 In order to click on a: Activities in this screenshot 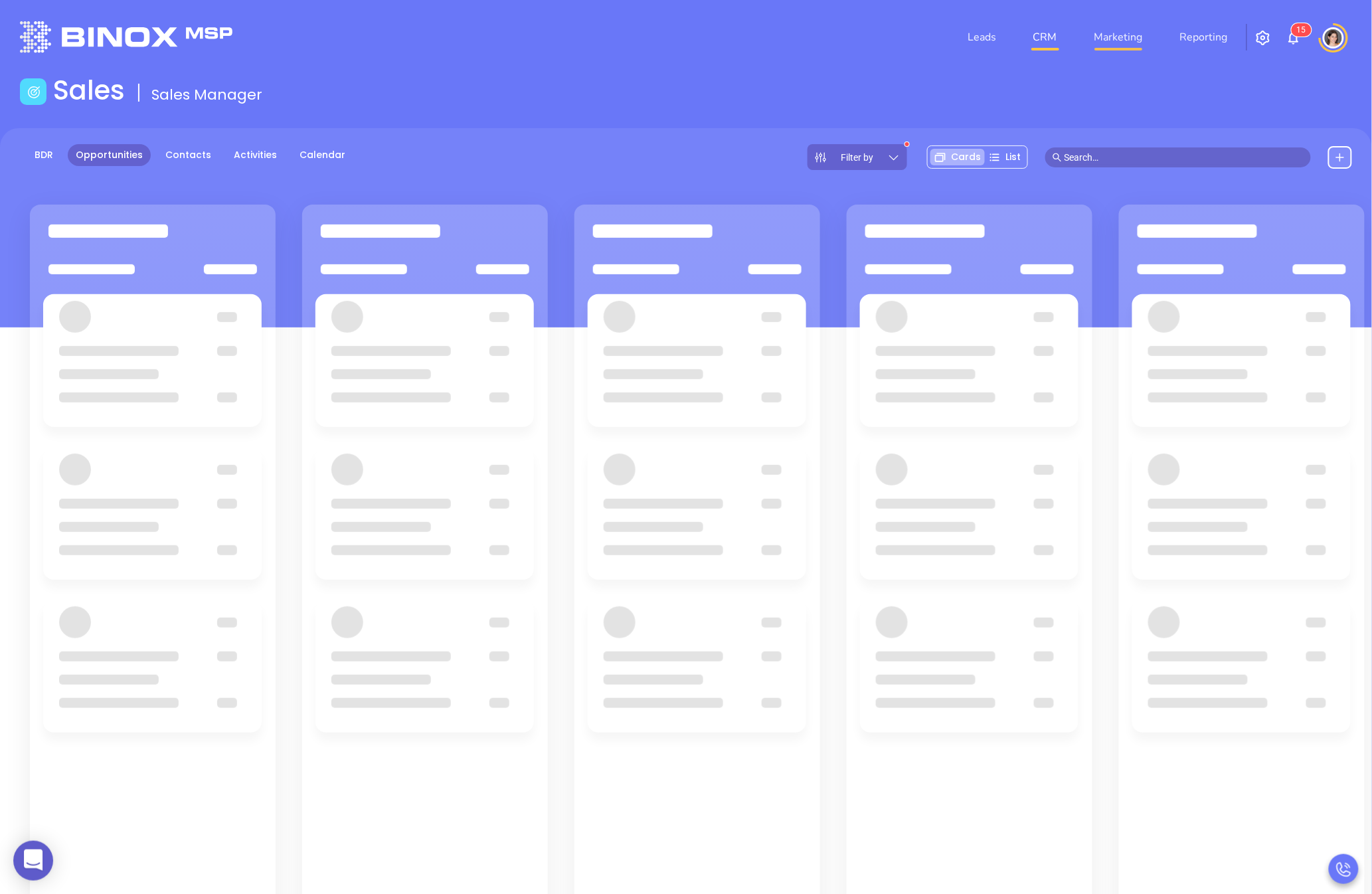, I will do `click(255, 155)`.